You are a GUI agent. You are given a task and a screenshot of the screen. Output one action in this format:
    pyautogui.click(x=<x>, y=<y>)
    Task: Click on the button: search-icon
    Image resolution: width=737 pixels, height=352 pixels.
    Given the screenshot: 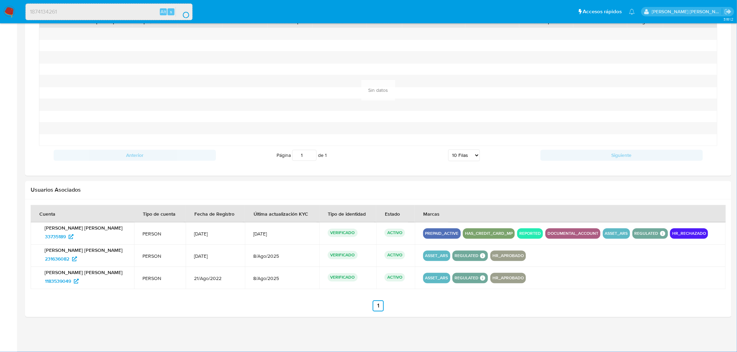 What is the action you would take?
    pyautogui.click(x=182, y=12)
    